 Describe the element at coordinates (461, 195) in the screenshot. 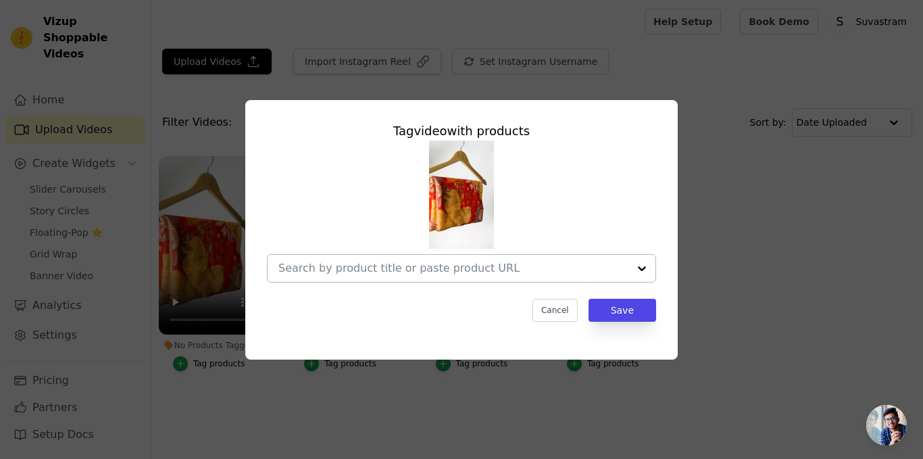

I see `img: tn-7a668e5f167d4997bd6ee1a20c2872d3.png` at that location.